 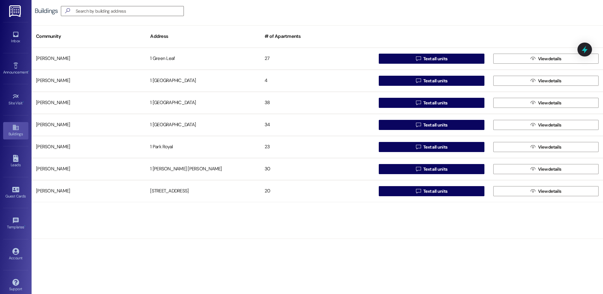 I want to click on a: Inbox, so click(x=16, y=38).